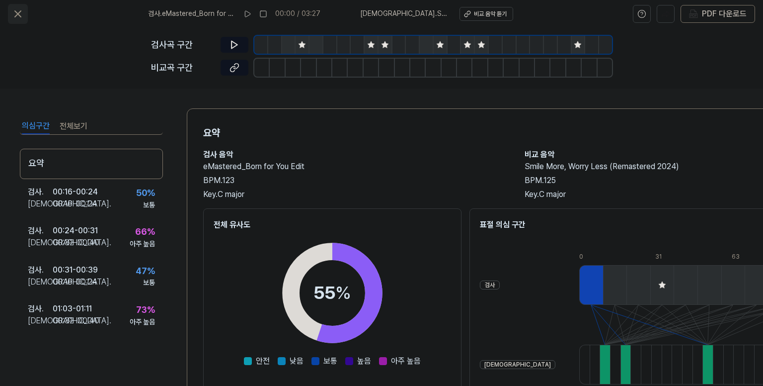  Describe the element at coordinates (145, 232) in the screenshot. I see `div: 66 %` at that location.